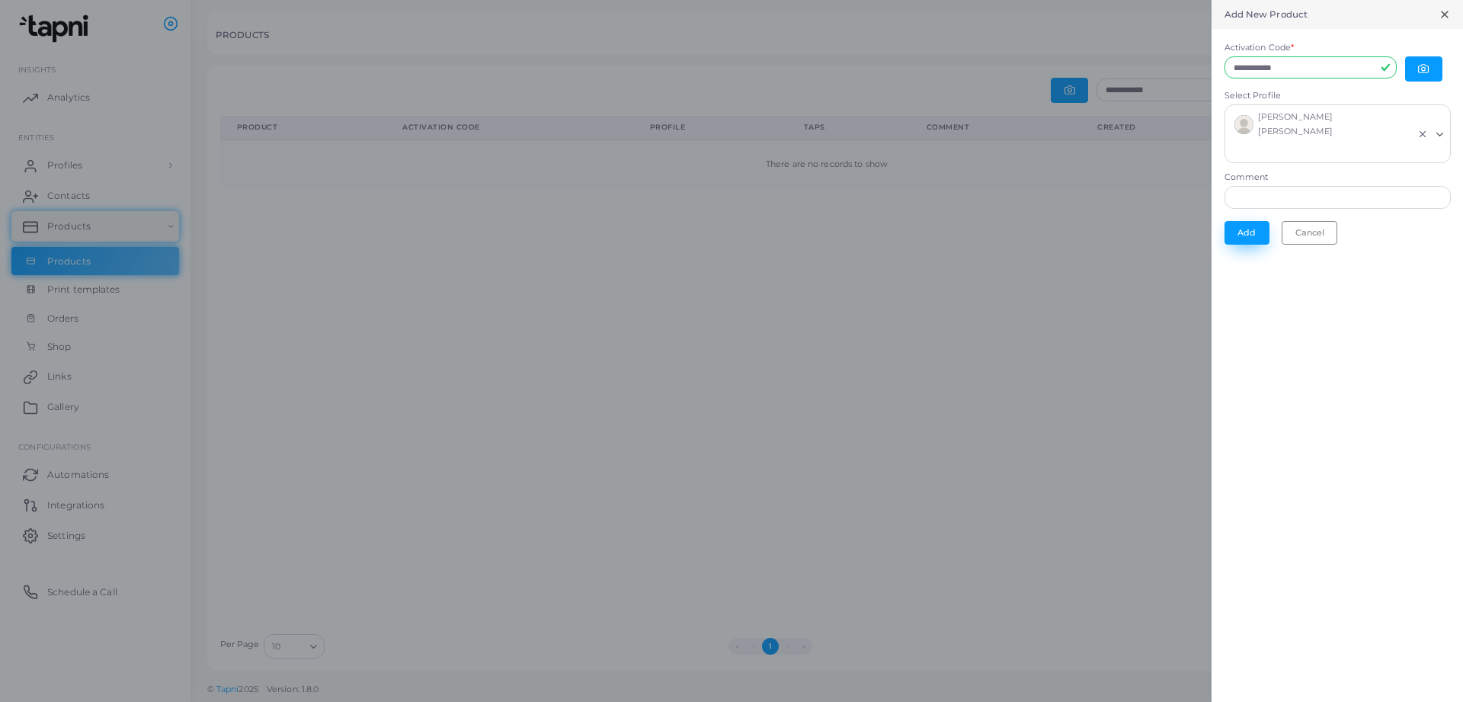 This screenshot has height=702, width=1463. What do you see at coordinates (1266, 14) in the screenshot?
I see `h5: Add New Product` at bounding box center [1266, 14].